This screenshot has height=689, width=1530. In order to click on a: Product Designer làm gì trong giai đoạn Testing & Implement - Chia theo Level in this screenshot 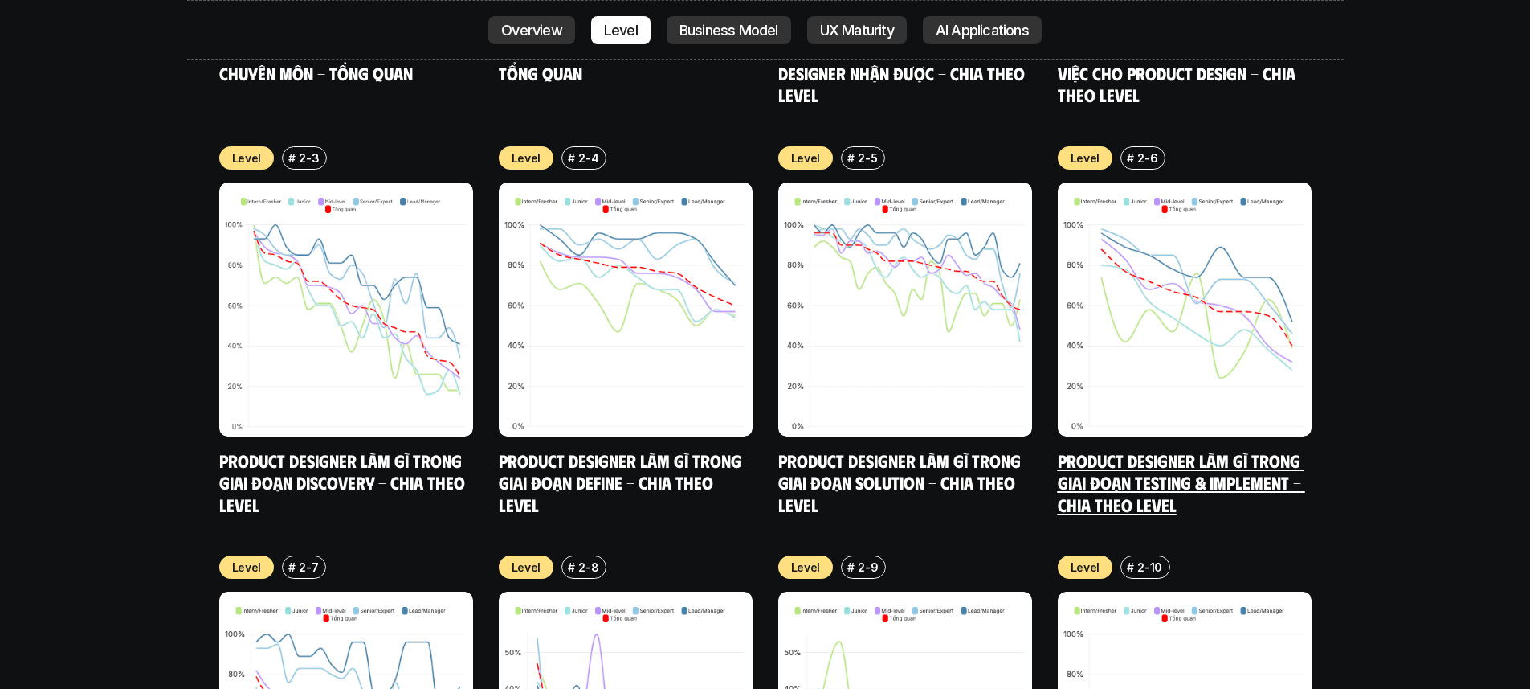, I will do `click(1182, 482)`.